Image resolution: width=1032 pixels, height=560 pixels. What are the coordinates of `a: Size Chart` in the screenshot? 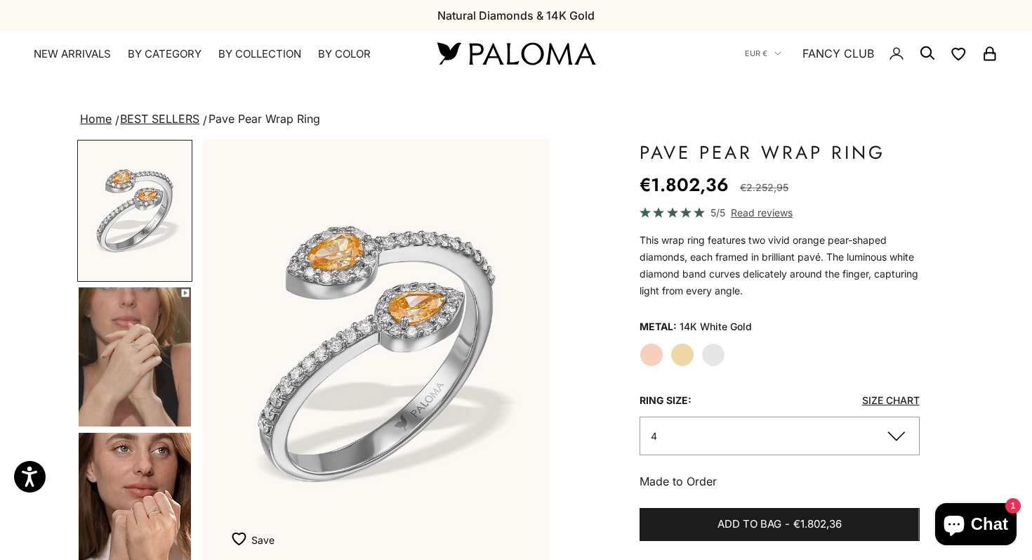 It's located at (891, 400).